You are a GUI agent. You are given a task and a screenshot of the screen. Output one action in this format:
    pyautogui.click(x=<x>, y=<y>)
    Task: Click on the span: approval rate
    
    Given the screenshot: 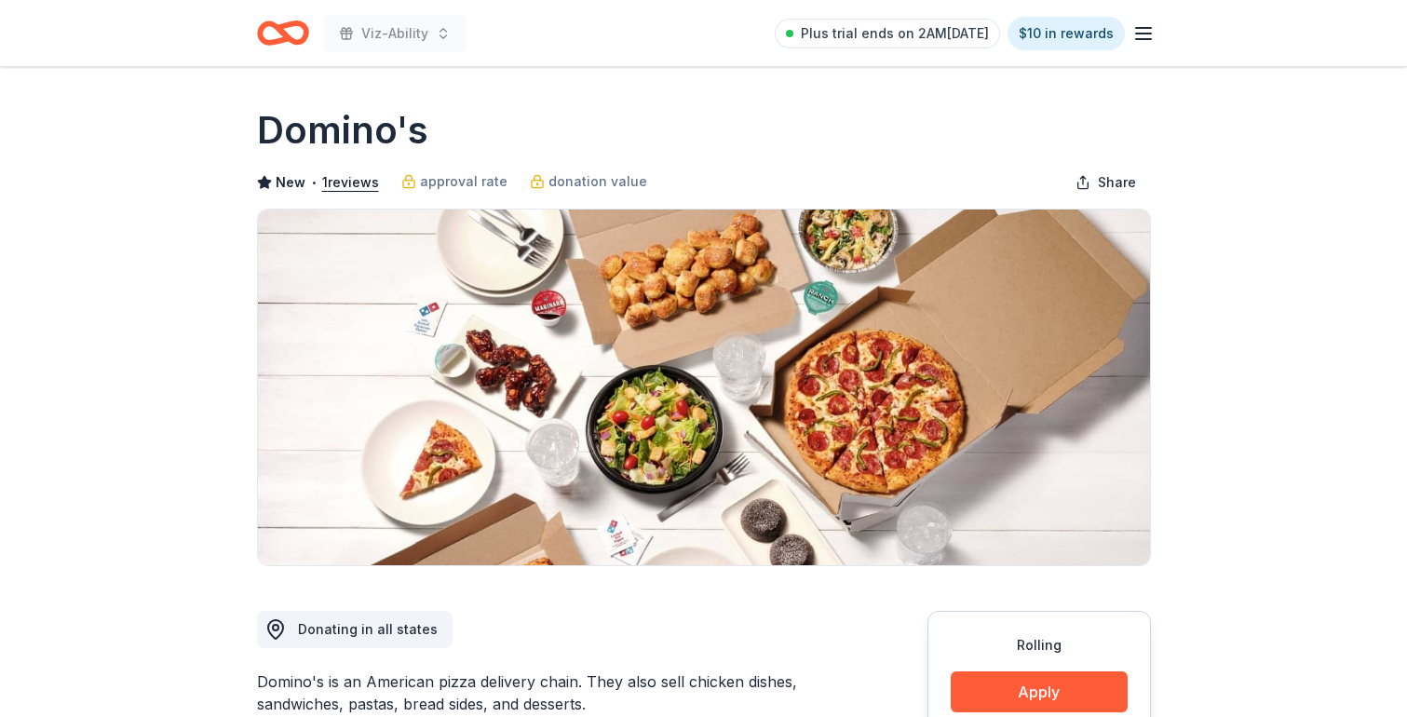 What is the action you would take?
    pyautogui.click(x=464, y=182)
    